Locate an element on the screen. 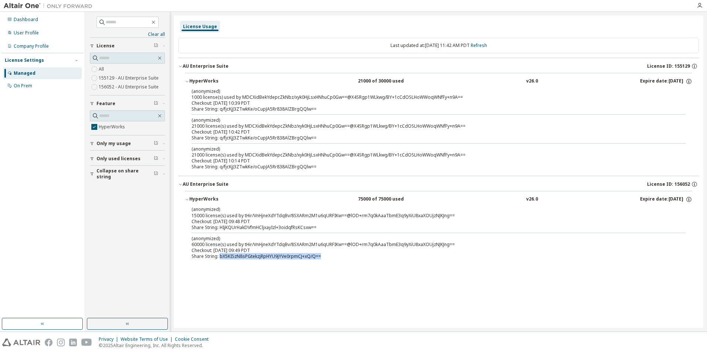 This screenshot has height=353, width=707. img: facebook.svg is located at coordinates (48, 342).